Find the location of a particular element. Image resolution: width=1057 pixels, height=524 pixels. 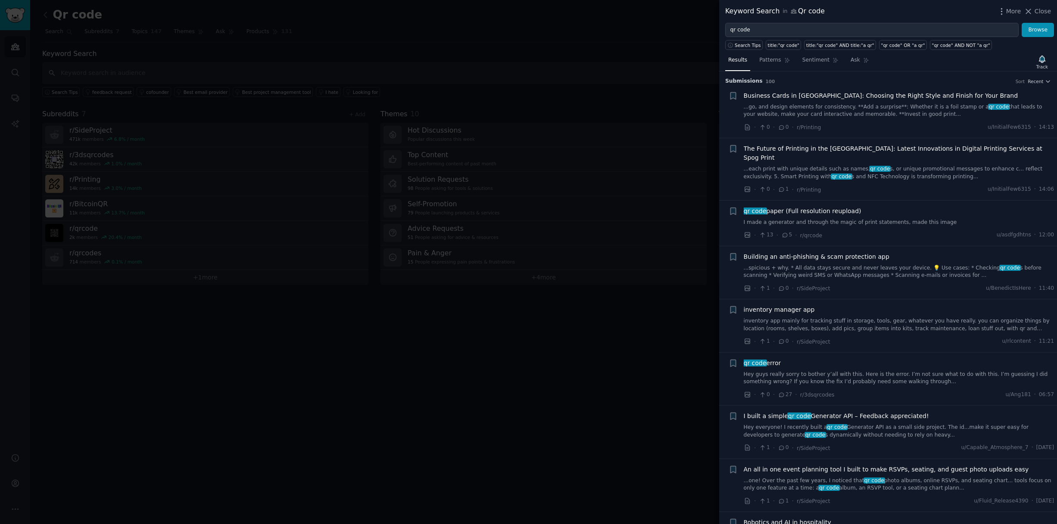

button: Search Tips is located at coordinates (743, 45).